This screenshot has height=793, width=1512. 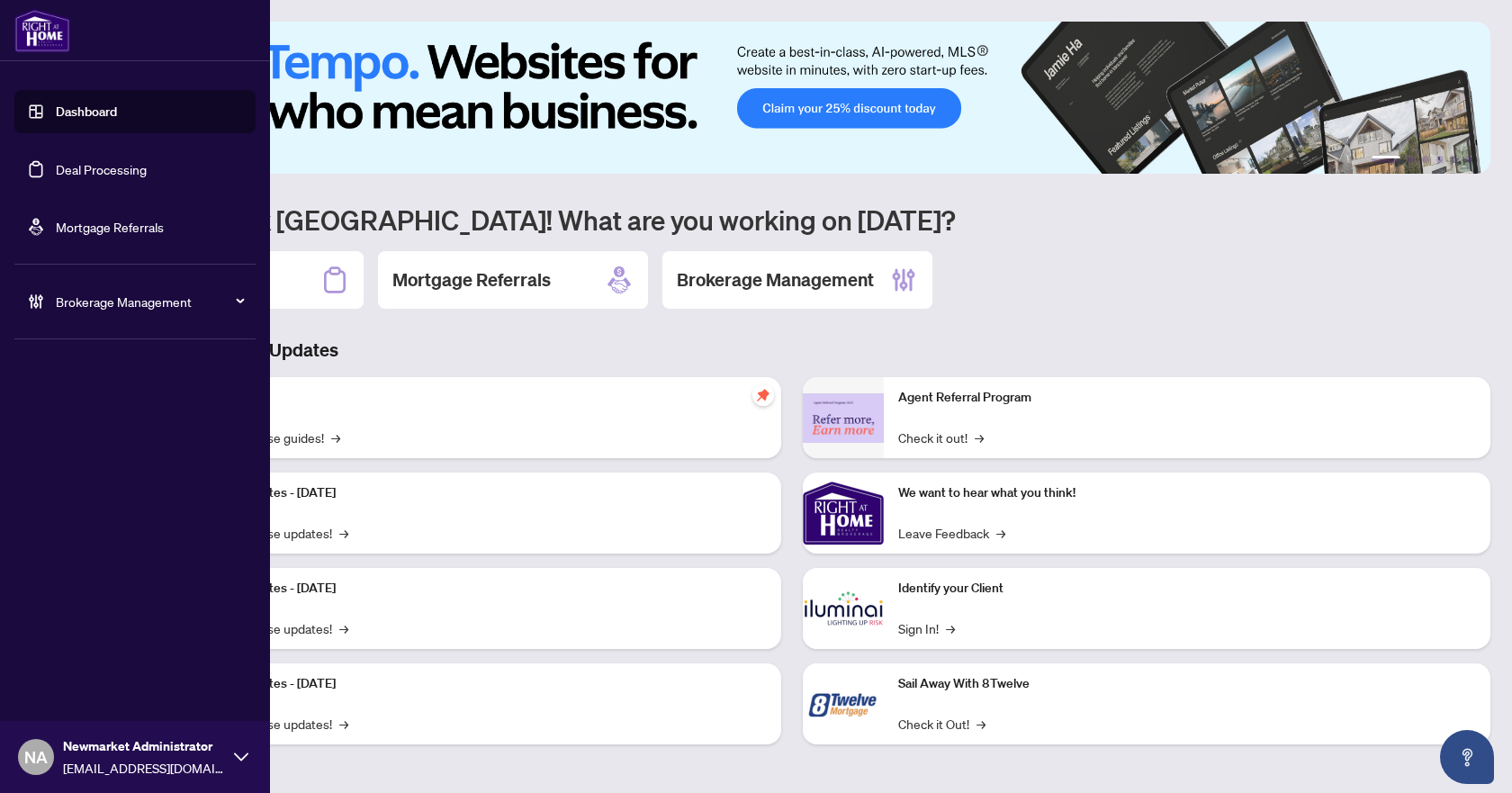 What do you see at coordinates (101, 170) in the screenshot?
I see `a: Deal Processing` at bounding box center [101, 170].